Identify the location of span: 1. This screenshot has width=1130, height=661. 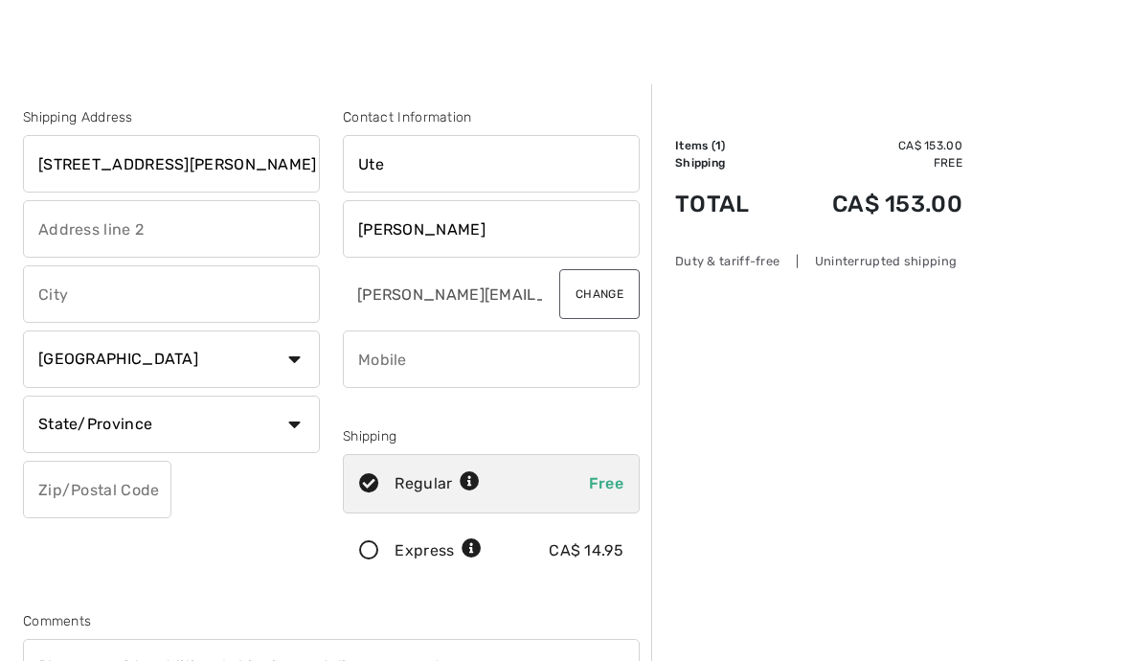
(718, 146).